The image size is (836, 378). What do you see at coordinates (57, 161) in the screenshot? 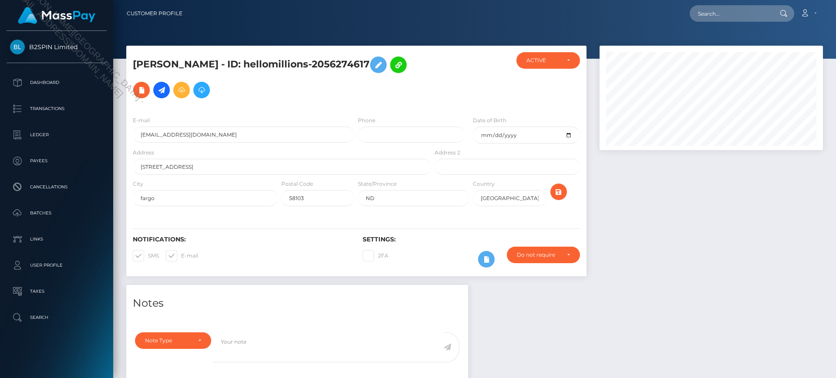
I see `a: Payees` at bounding box center [57, 161].